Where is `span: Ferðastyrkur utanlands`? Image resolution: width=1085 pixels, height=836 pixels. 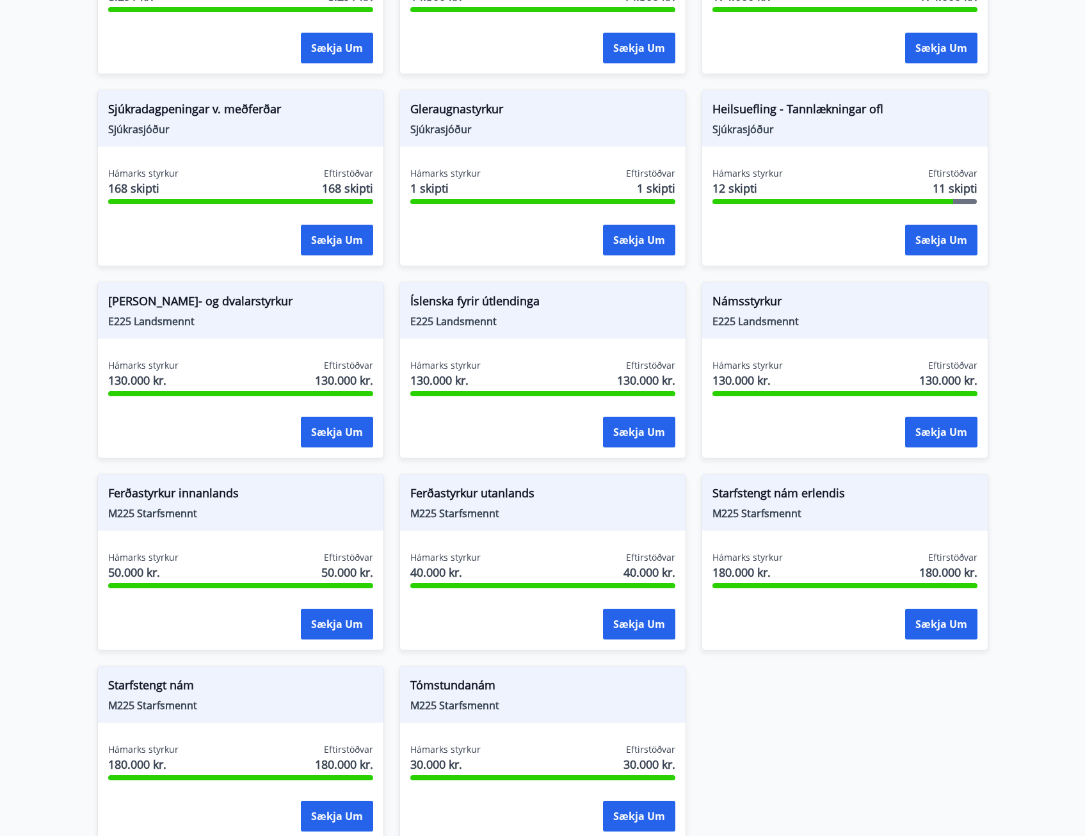 span: Ferðastyrkur utanlands is located at coordinates (543, 495).